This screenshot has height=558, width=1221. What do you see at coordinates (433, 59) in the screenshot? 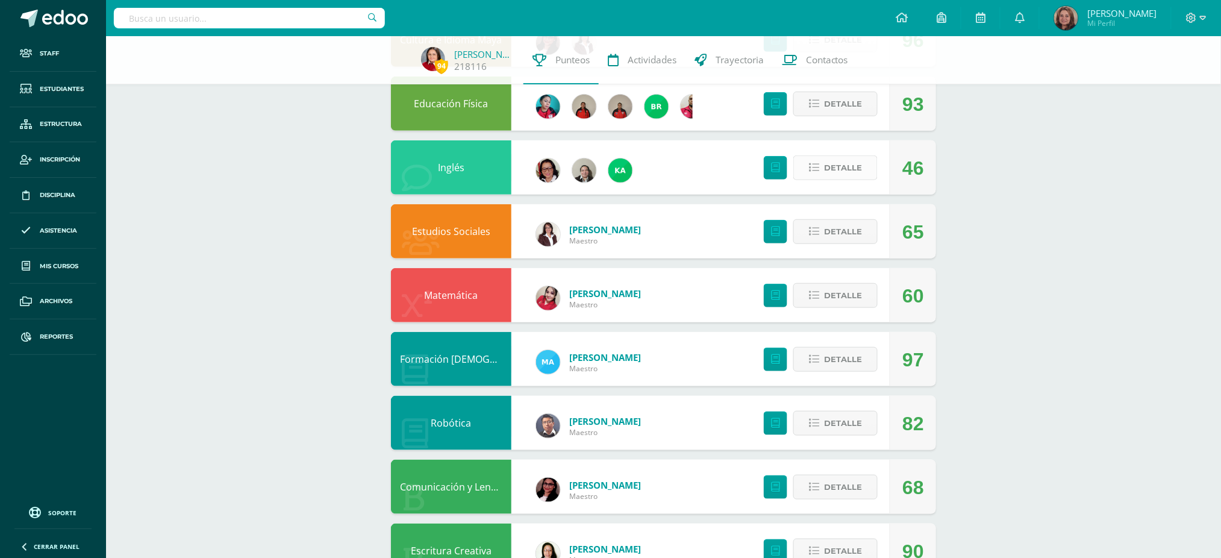
I see `img: 8fdd18360f45d141260519fbaea066b2.png` at bounding box center [433, 59].